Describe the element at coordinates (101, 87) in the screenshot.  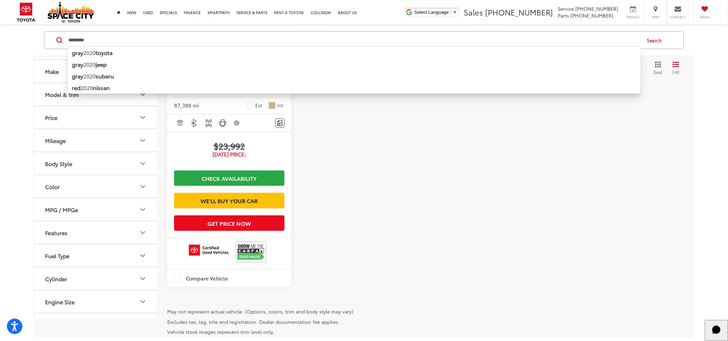
I see `b: nissan` at that location.